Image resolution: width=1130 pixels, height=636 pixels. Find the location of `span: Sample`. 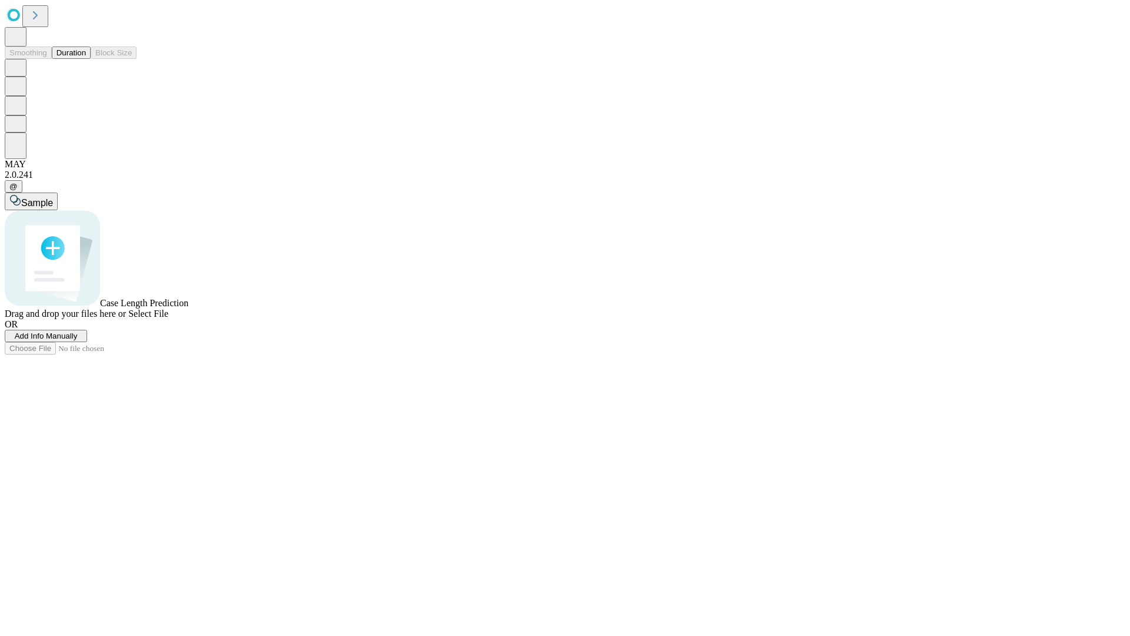

span: Sample is located at coordinates (37, 202).